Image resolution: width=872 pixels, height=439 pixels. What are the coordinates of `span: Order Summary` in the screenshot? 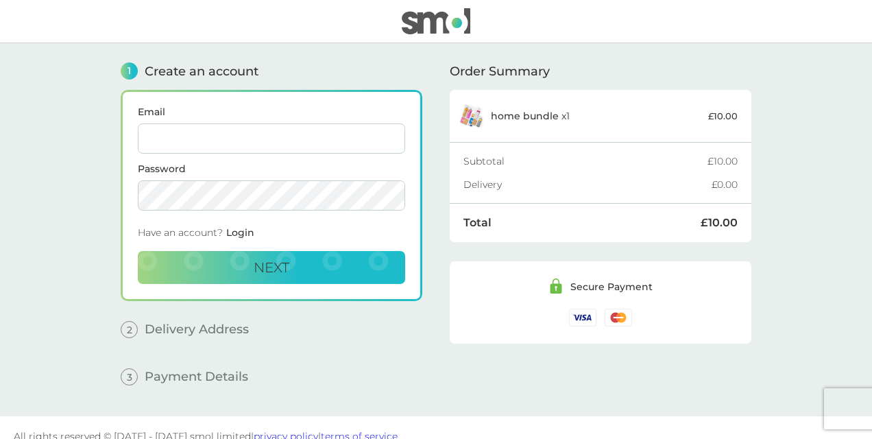 It's located at (500, 71).